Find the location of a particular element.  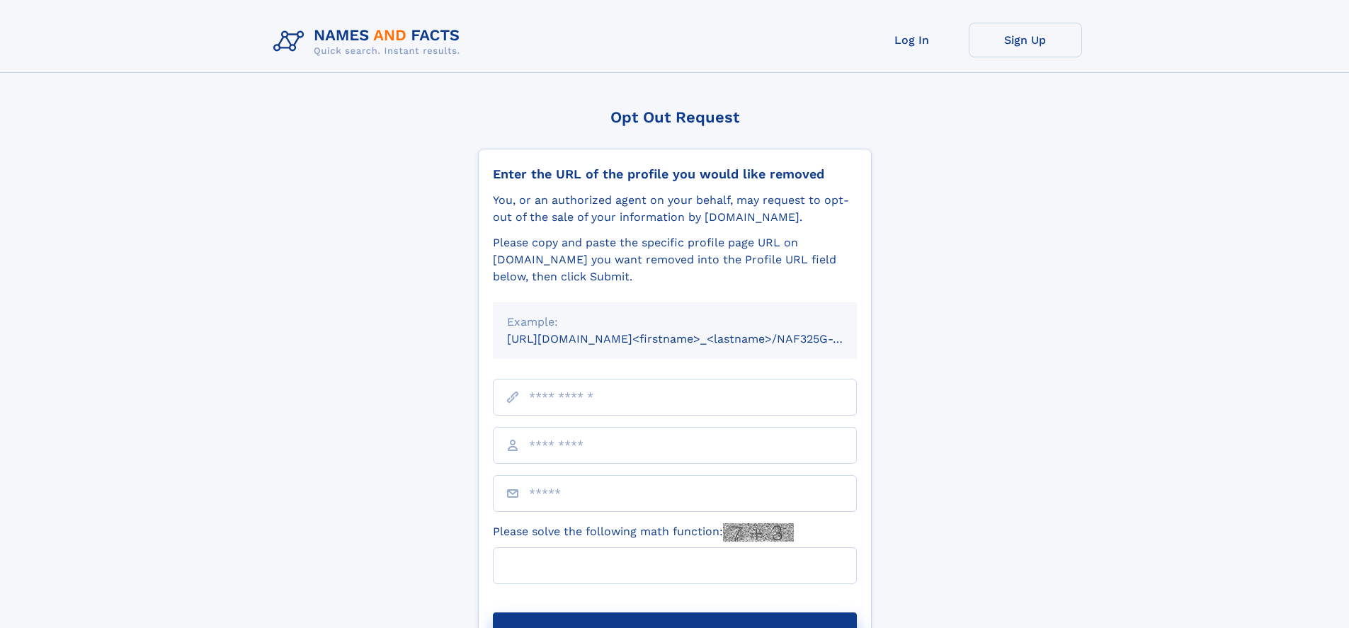

img: Logo Names and Facts is located at coordinates (370, 42).